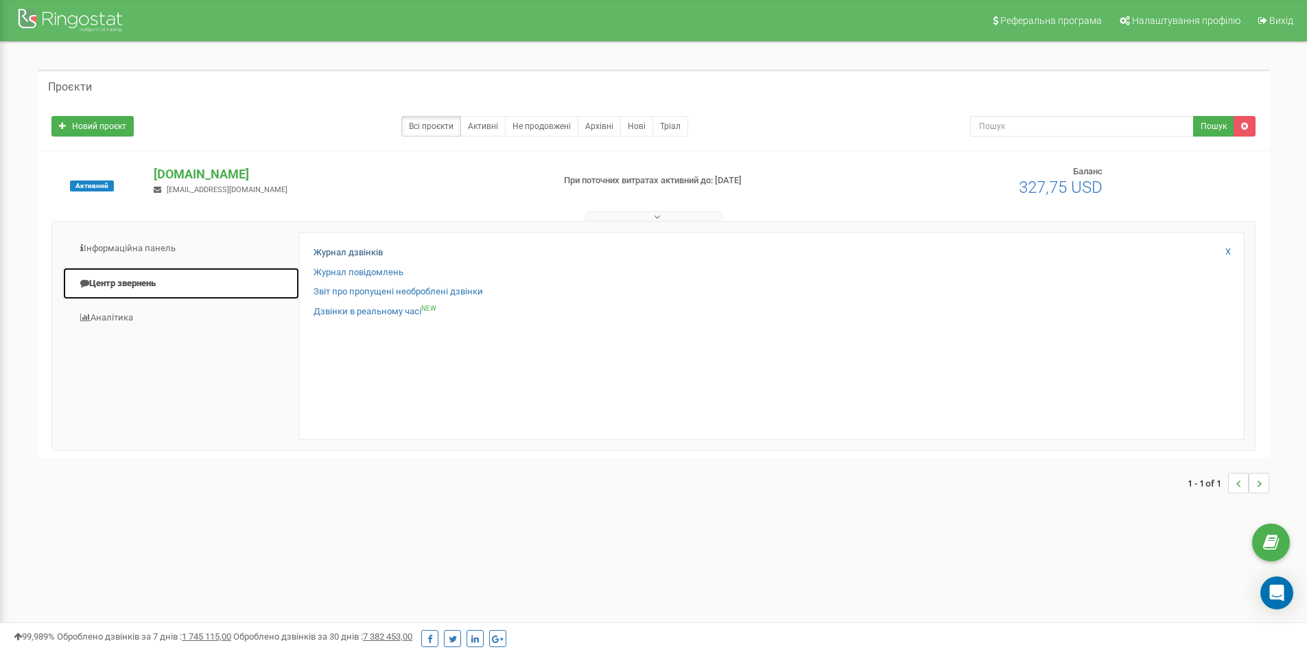  I want to click on a: Активні, so click(483, 126).